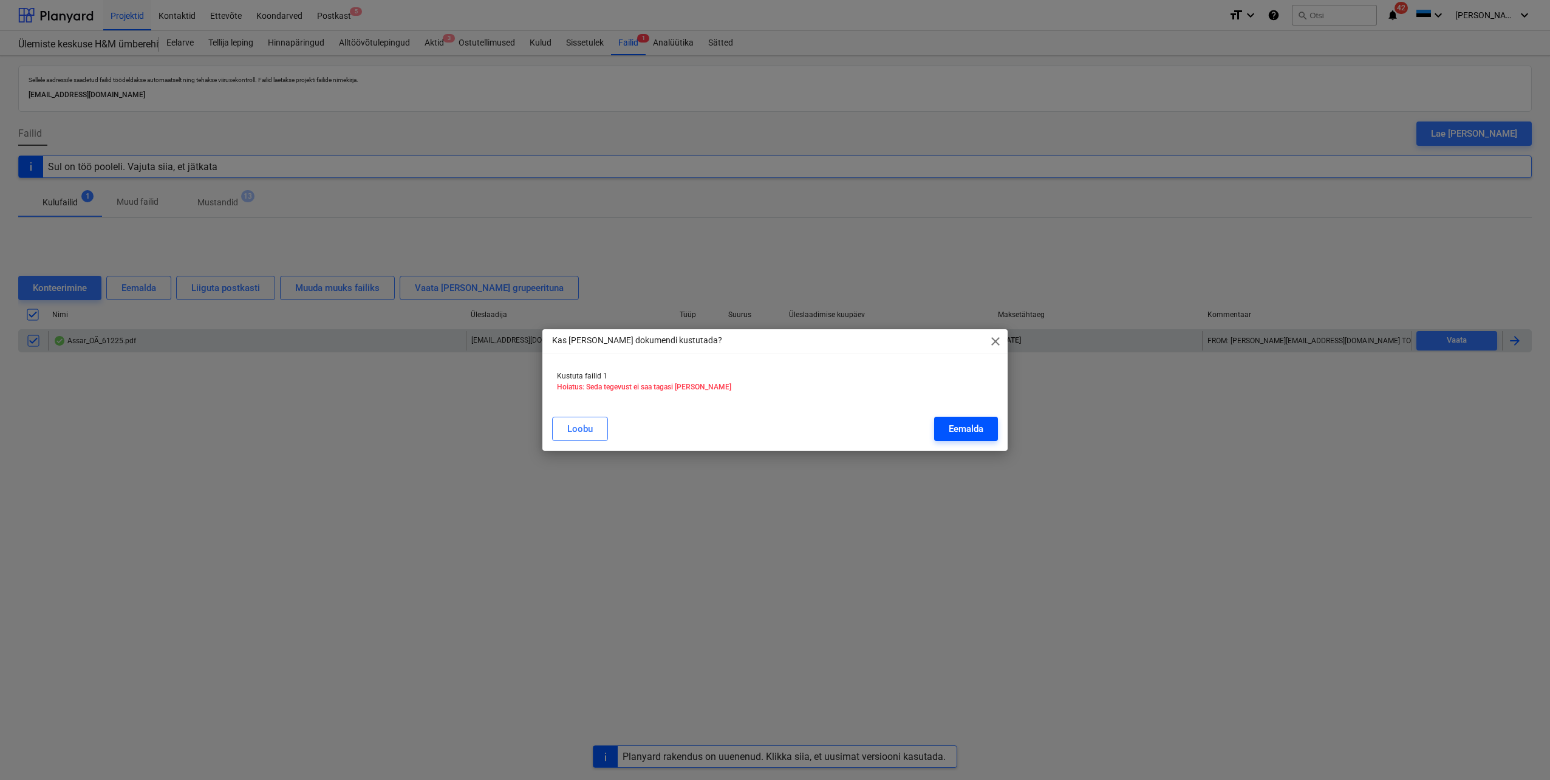 Image resolution: width=1550 pixels, height=780 pixels. Describe the element at coordinates (775, 376) in the screenshot. I see `p: Kustuta failid 1` at that location.